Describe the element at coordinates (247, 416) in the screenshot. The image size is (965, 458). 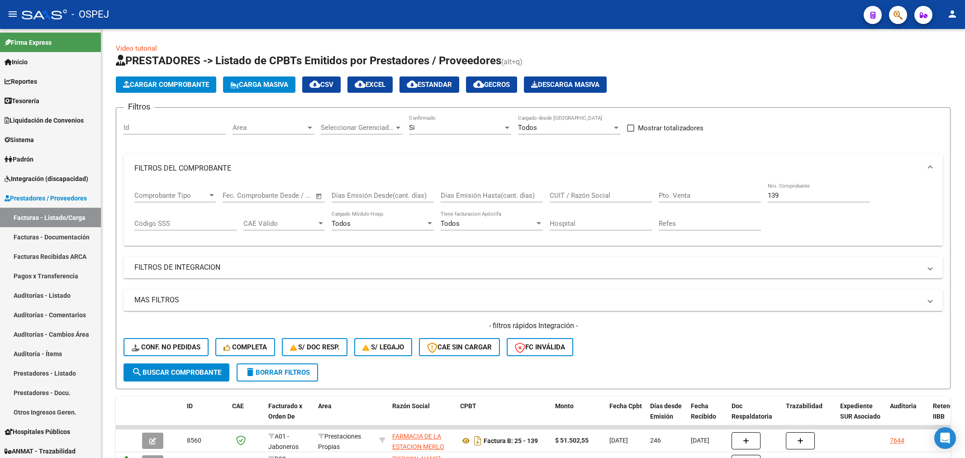
I see `datatable-header-cell: CAE` at that location.